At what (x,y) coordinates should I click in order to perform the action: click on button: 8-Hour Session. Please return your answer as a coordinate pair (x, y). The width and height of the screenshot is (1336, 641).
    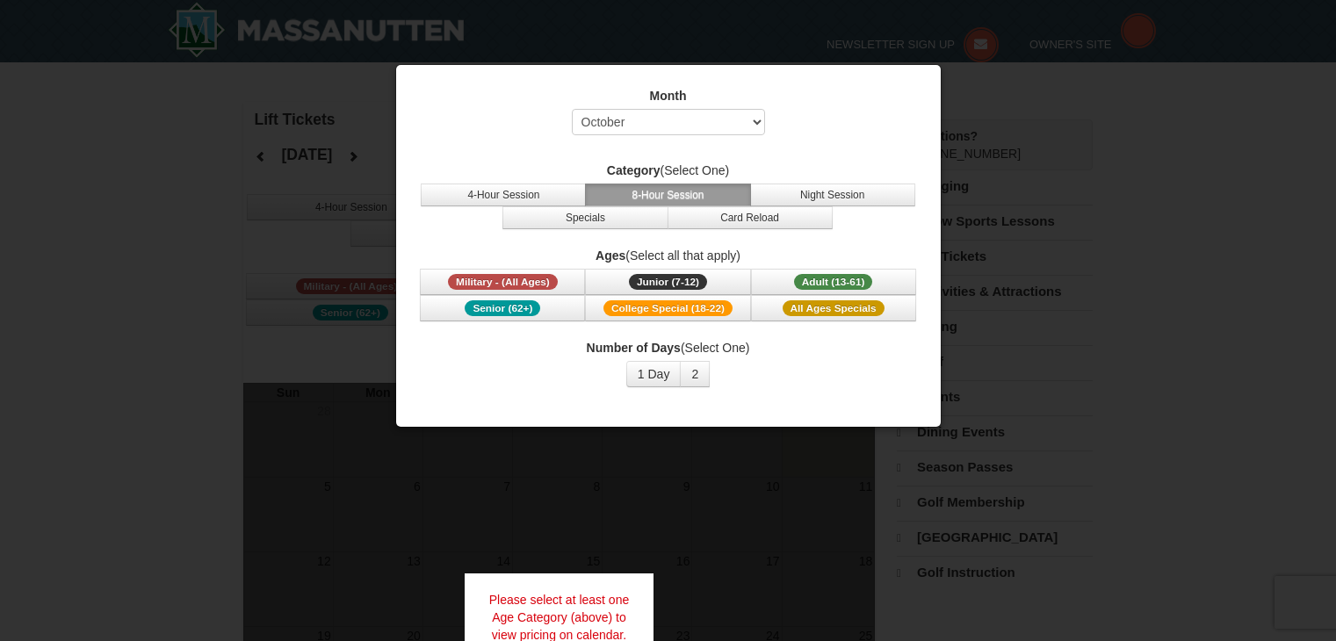
    Looking at the image, I should click on (668, 195).